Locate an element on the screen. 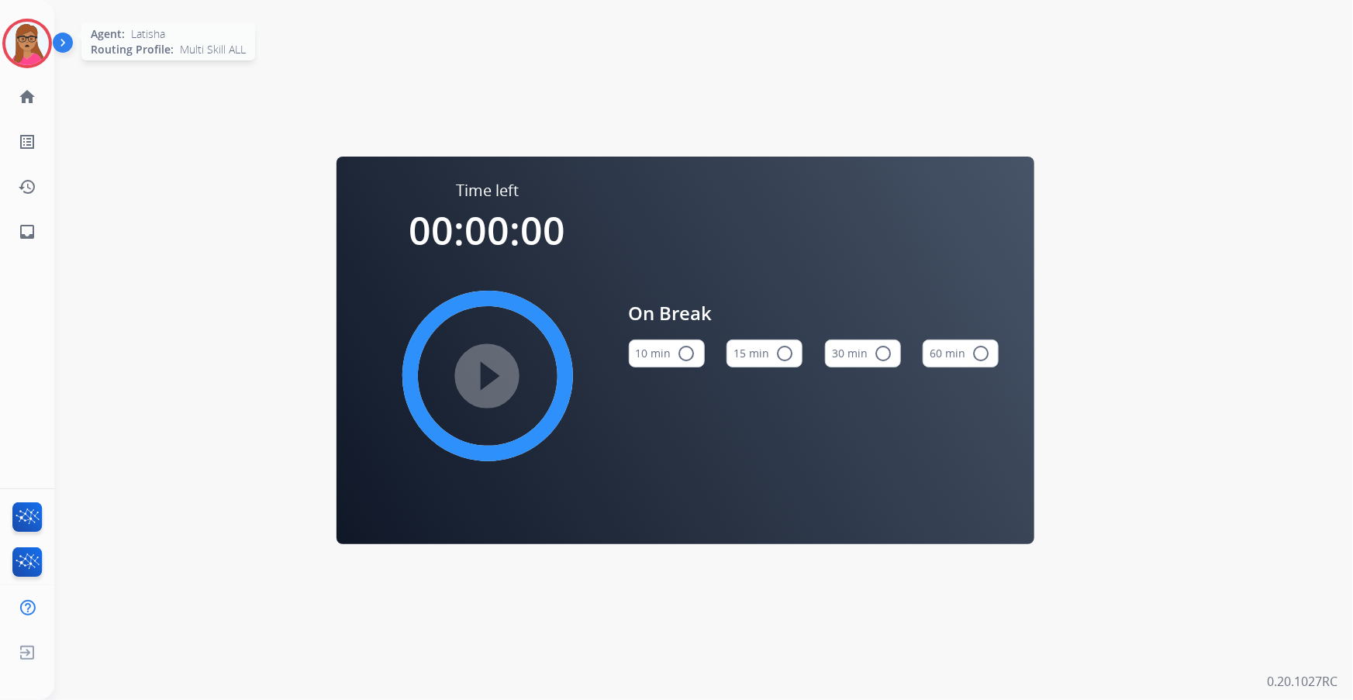  span: 00:00:00 is located at coordinates (488, 230).